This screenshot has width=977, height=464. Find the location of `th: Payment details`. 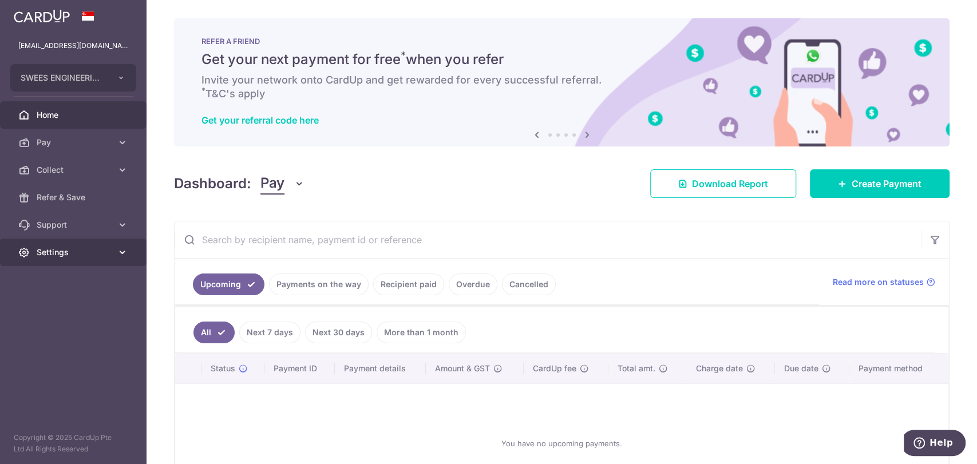

th: Payment details is located at coordinates (380, 369).